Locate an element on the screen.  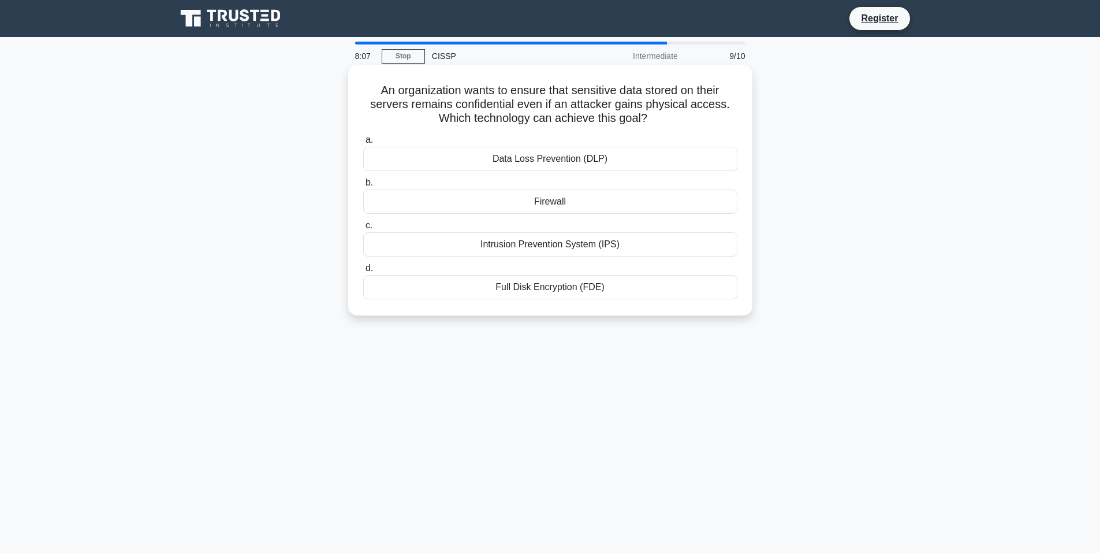
div: 9/10 is located at coordinates (718, 56).